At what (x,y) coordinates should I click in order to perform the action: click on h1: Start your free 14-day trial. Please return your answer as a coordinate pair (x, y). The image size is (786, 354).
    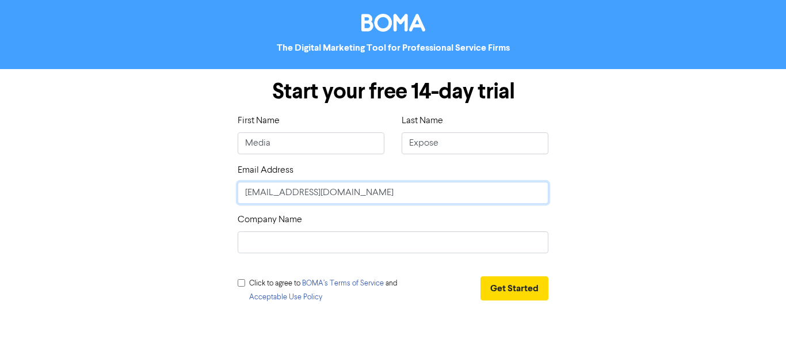
    Looking at the image, I should click on (393, 92).